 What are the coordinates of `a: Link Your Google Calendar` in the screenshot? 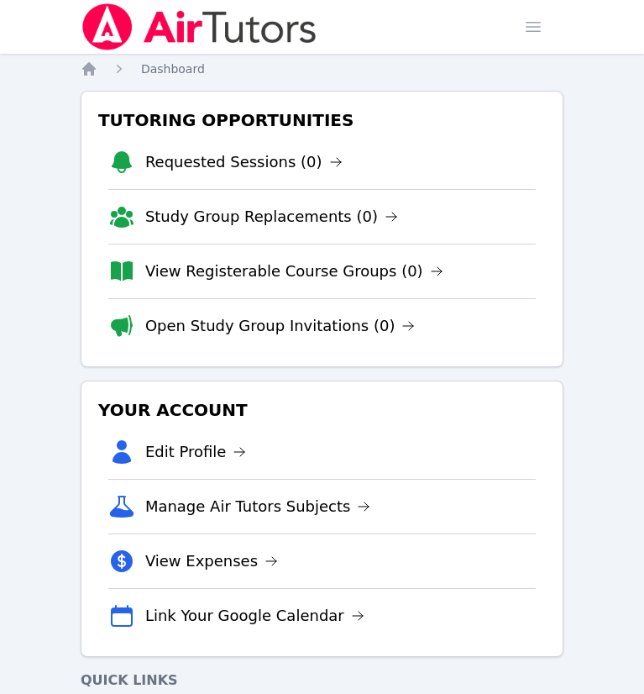 It's located at (255, 616).